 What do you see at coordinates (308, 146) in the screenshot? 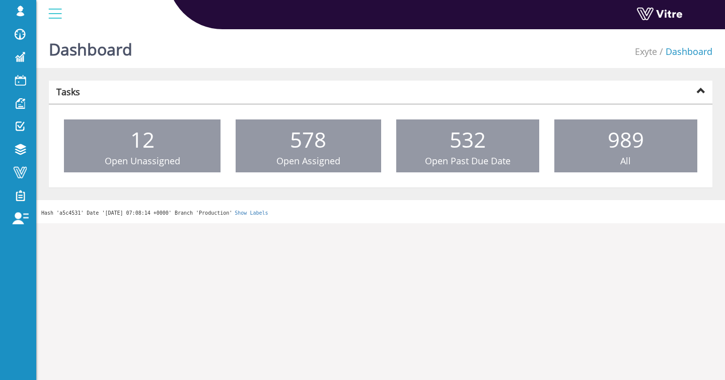
I see `a: 578 Open Assigned` at bounding box center [308, 146].